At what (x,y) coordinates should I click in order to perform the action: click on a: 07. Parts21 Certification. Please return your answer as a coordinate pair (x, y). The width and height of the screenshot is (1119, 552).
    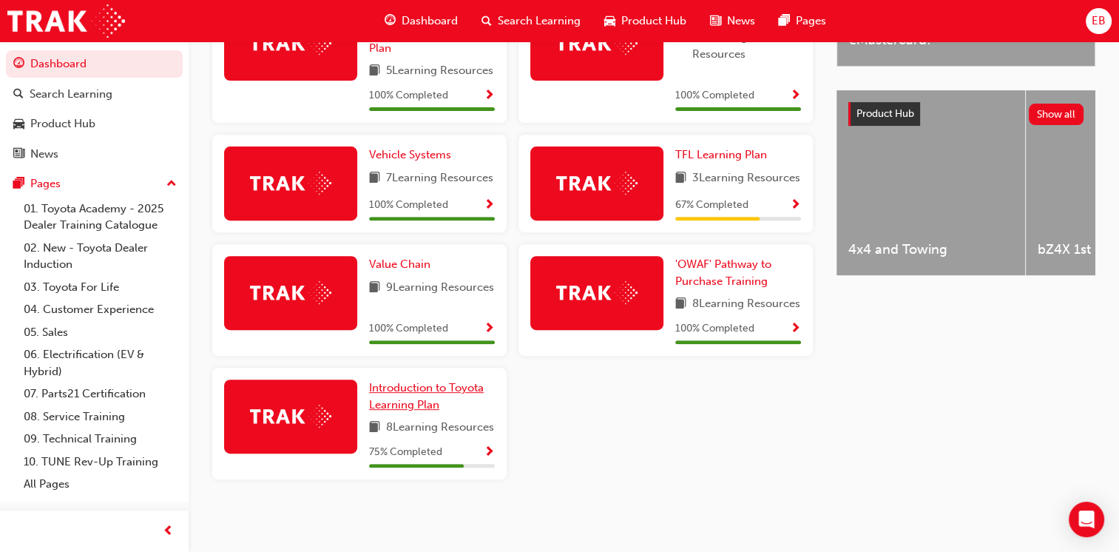
    Looking at the image, I should click on (100, 394).